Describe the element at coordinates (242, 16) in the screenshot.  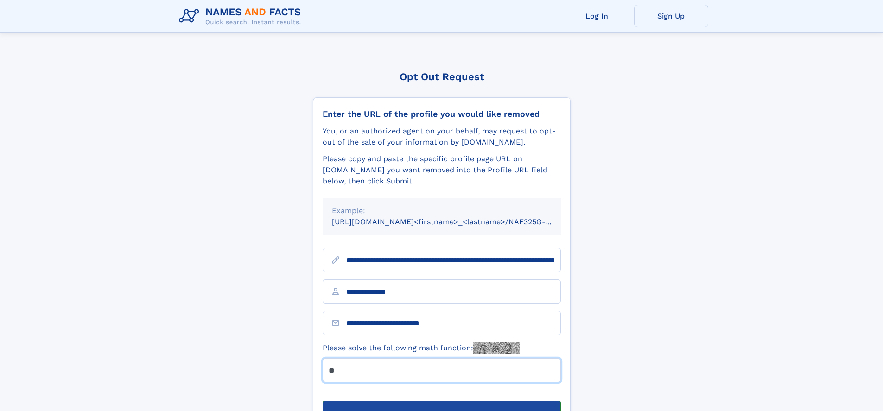
I see `img: Logo Names and Facts` at that location.